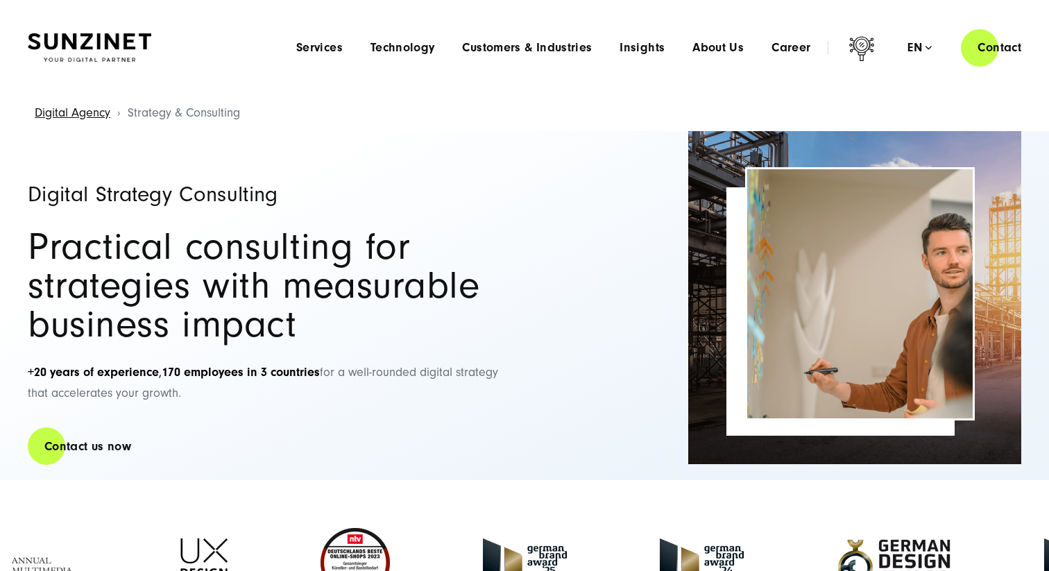  I want to click on a: Career, so click(791, 48).